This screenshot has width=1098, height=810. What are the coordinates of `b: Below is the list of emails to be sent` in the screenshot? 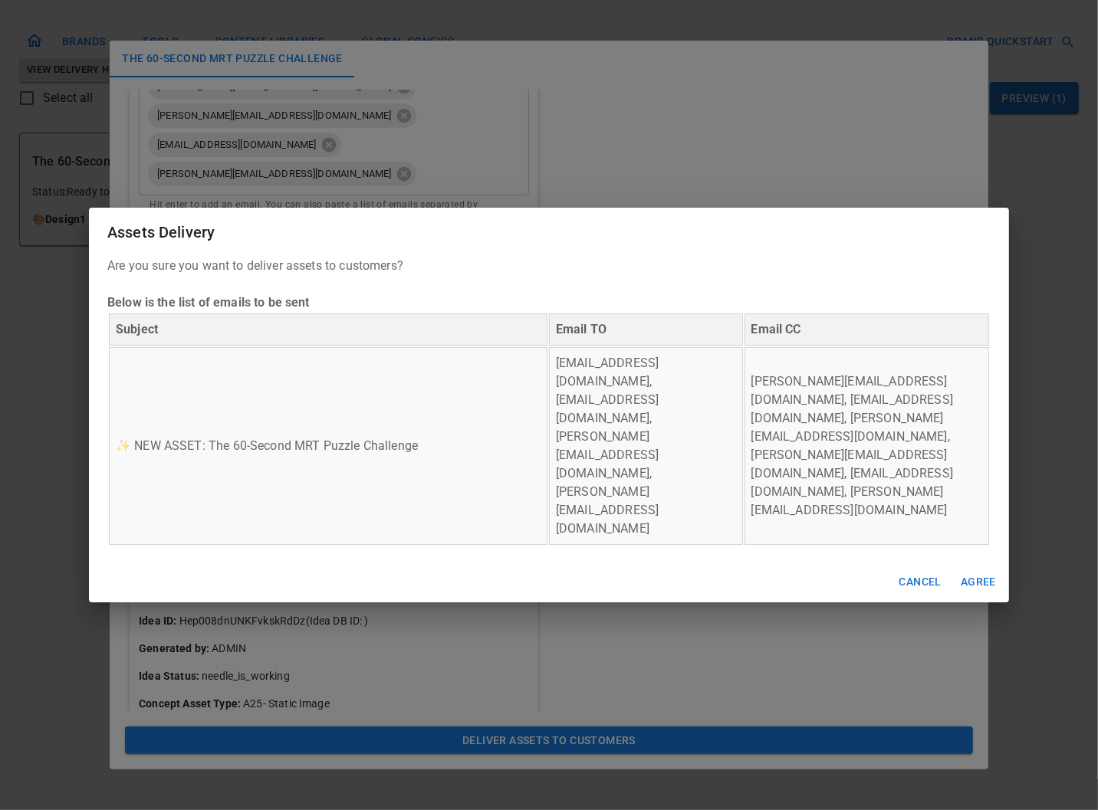 It's located at (209, 302).